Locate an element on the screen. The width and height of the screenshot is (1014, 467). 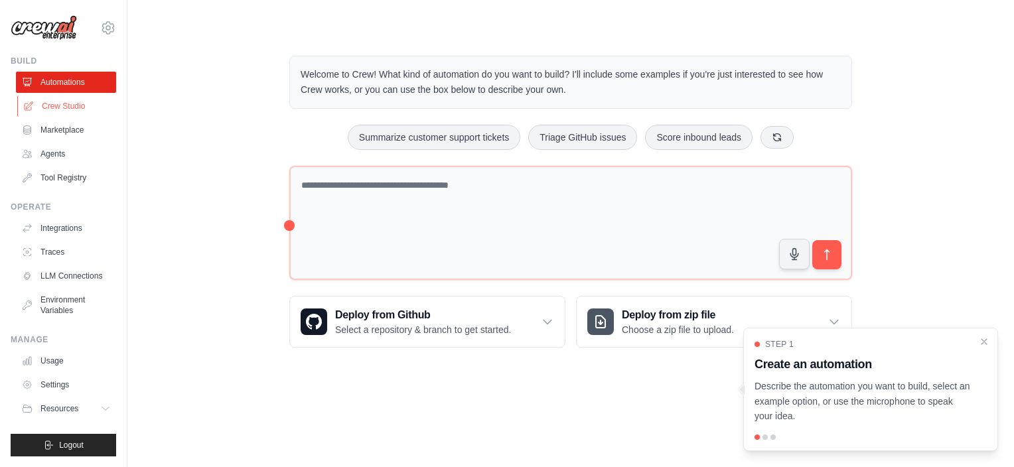
p: Welcome to Crew! What kind of automation do you want to build? I'll include some examples if you'... is located at coordinates (571, 82).